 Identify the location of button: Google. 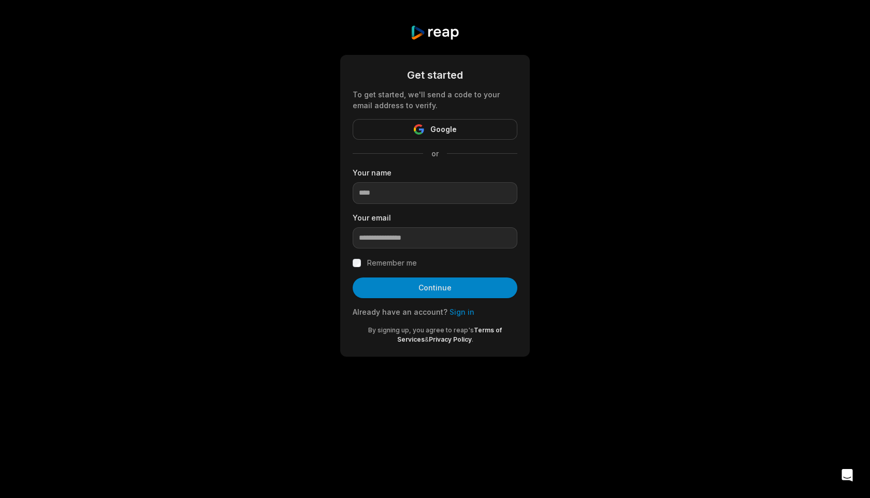
(435, 129).